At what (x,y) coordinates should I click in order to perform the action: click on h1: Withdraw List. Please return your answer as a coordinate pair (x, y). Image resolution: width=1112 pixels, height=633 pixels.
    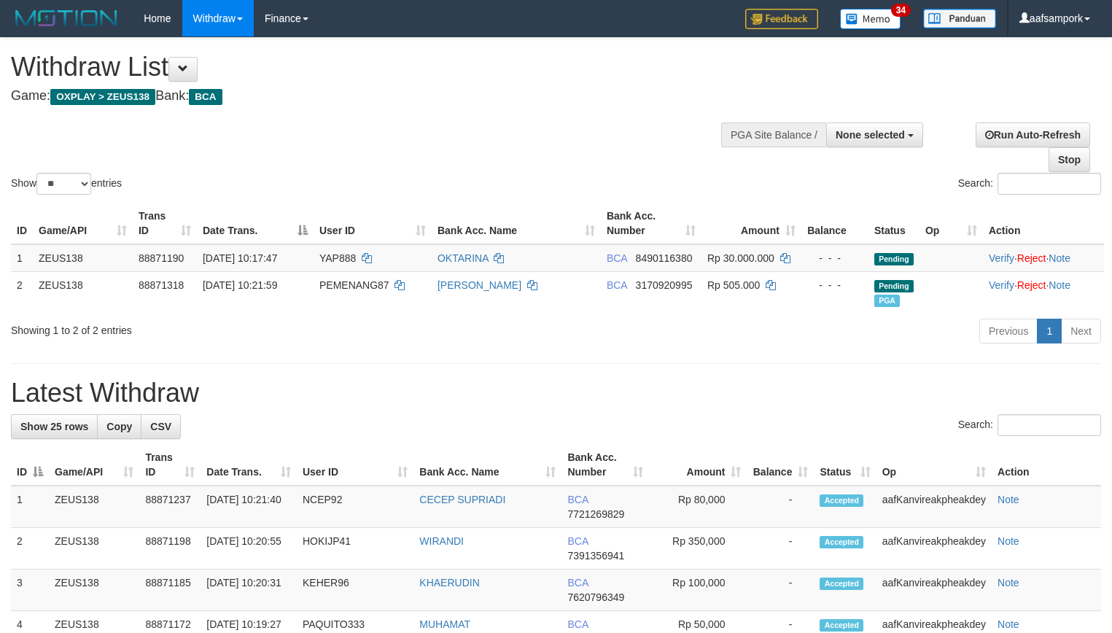
    Looking at the image, I should click on (369, 67).